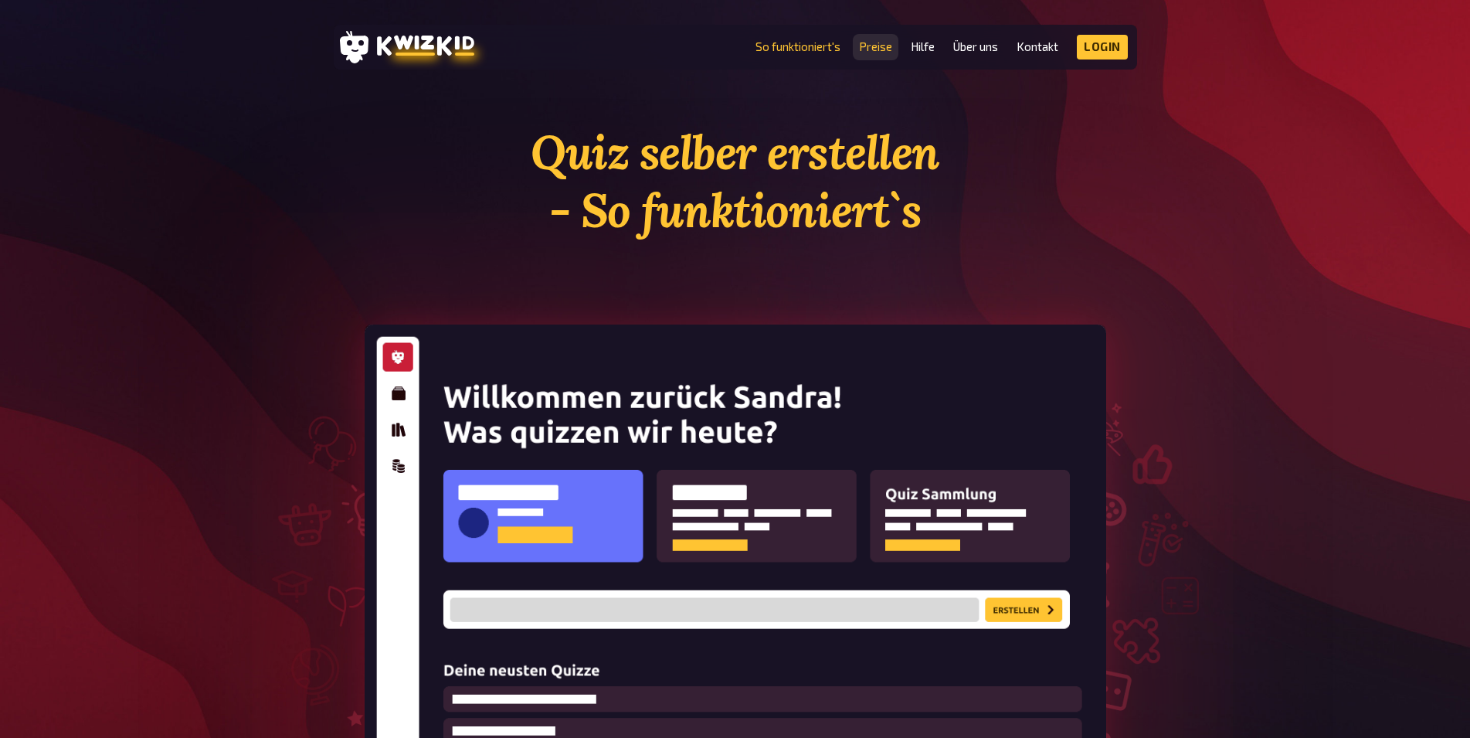  What do you see at coordinates (1038, 46) in the screenshot?
I see `a: Kontakt` at bounding box center [1038, 46].